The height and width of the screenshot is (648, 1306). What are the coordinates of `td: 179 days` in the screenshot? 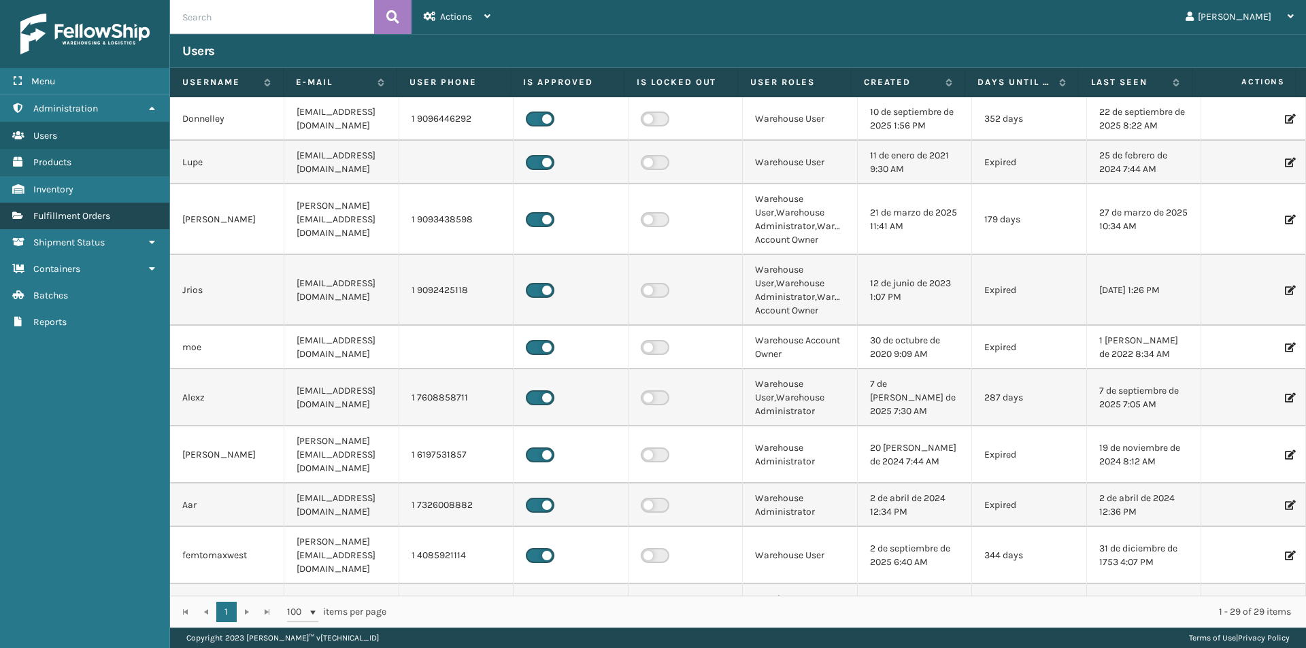 It's located at (1029, 220).